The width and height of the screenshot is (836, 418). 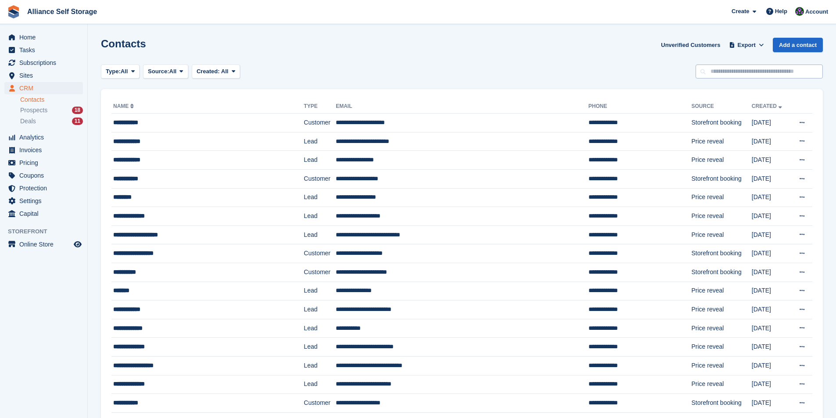 I want to click on a: Contacts, so click(x=51, y=100).